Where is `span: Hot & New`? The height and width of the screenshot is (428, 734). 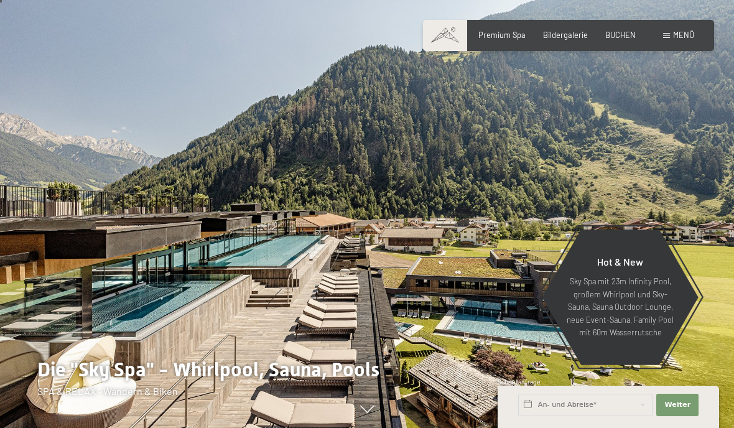
span: Hot & New is located at coordinates (620, 261).